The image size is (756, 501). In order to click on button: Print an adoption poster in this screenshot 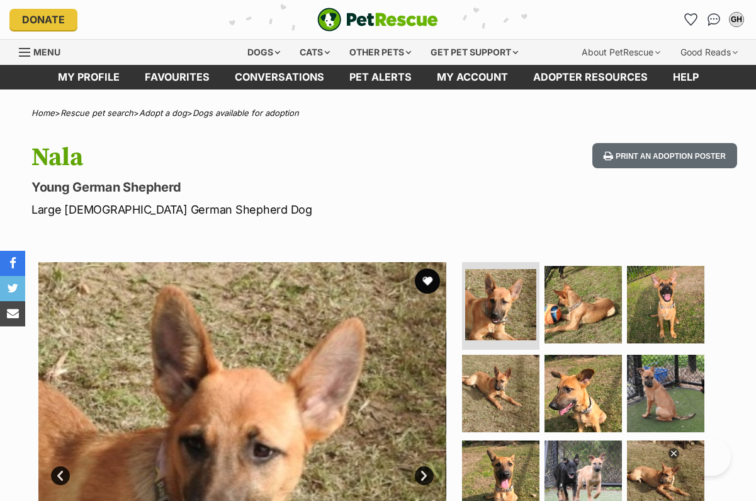, I will do `click(665, 156)`.